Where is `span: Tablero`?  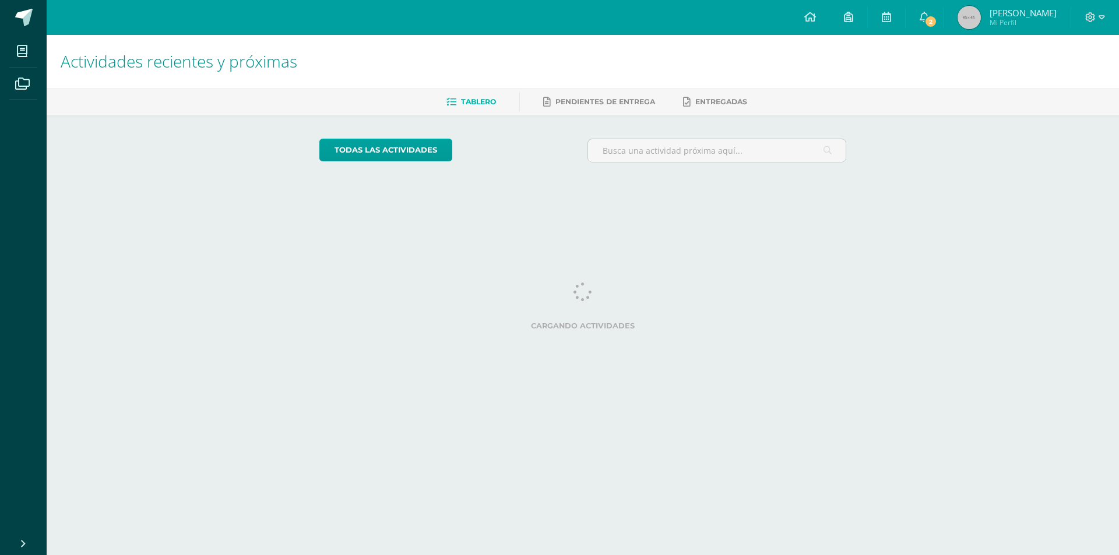
span: Tablero is located at coordinates (478, 101).